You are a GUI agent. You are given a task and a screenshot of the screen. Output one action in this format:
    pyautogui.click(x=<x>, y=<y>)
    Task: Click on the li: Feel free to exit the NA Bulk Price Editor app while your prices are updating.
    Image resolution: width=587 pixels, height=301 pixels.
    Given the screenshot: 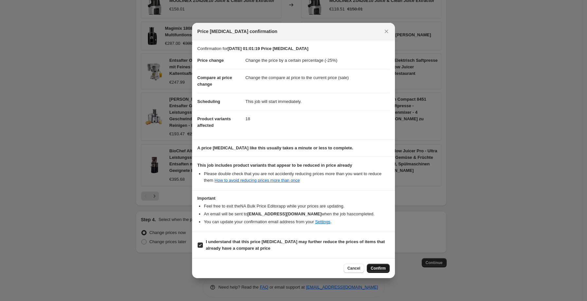 What is the action you would take?
    pyautogui.click(x=297, y=206)
    